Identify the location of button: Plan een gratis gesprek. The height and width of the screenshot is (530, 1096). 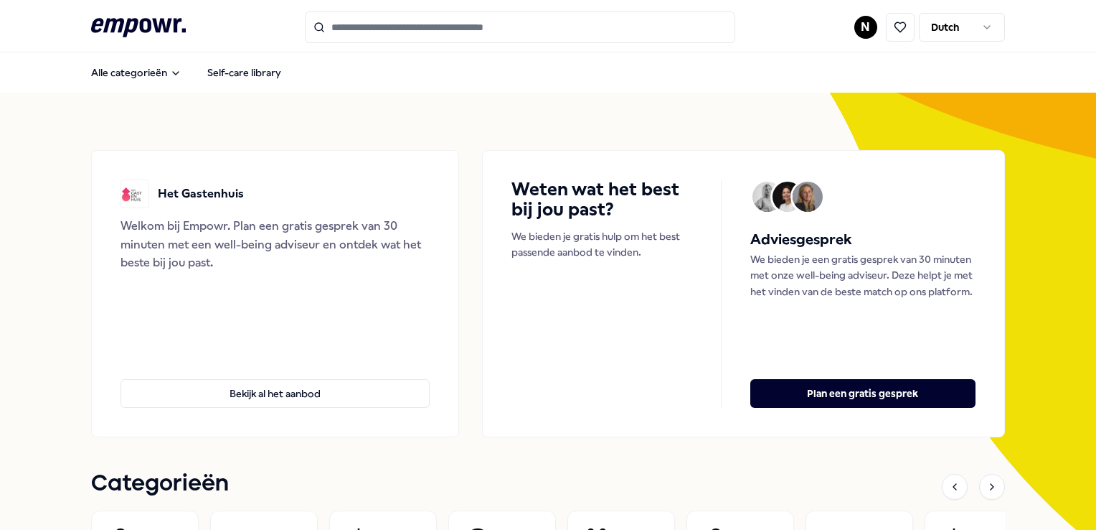
(863, 393).